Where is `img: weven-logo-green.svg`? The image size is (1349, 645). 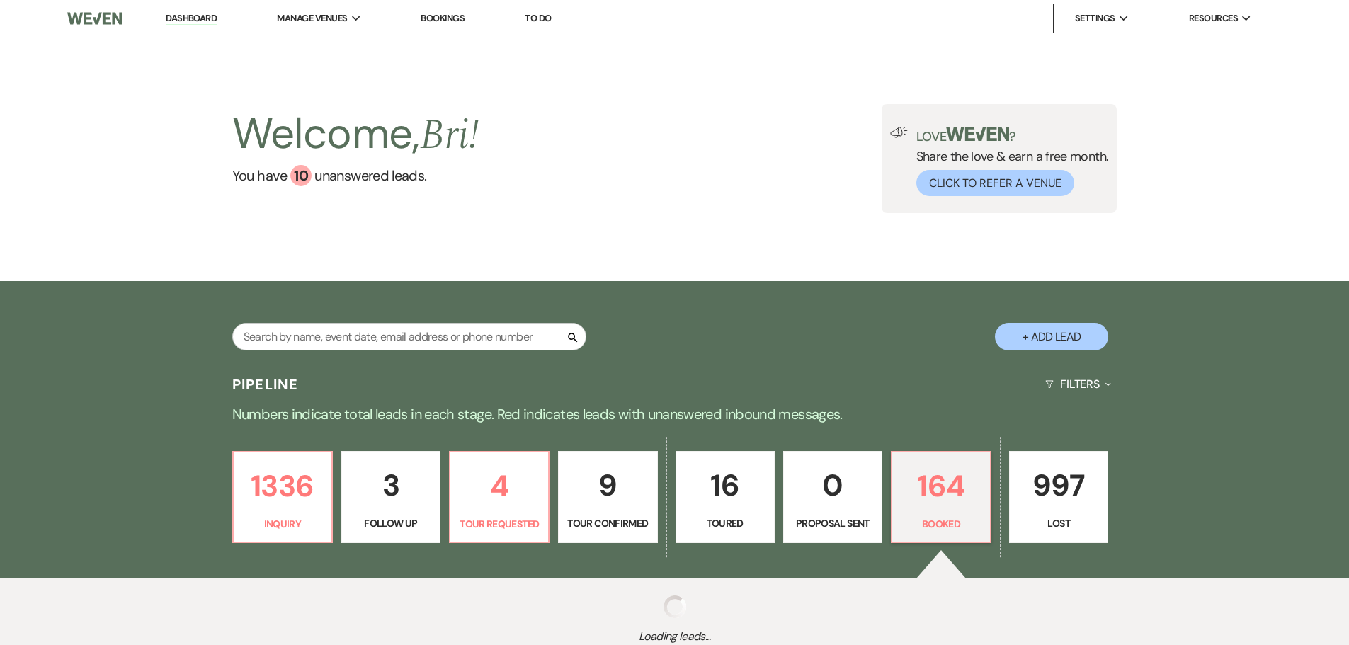
img: weven-logo-green.svg is located at coordinates (977, 134).